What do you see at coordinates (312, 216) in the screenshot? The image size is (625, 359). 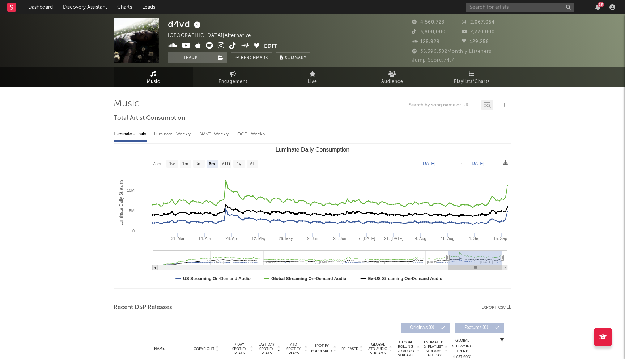 I see `svg: Luminate Daily Consumption` at bounding box center [312, 216].